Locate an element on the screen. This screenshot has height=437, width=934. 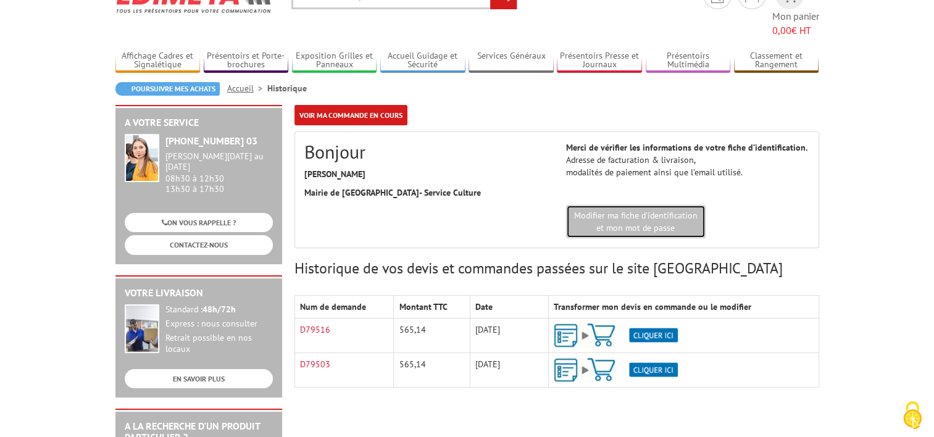
a: Modifier ma fiche d'identificationet mon mot de passe is located at coordinates (636, 222).